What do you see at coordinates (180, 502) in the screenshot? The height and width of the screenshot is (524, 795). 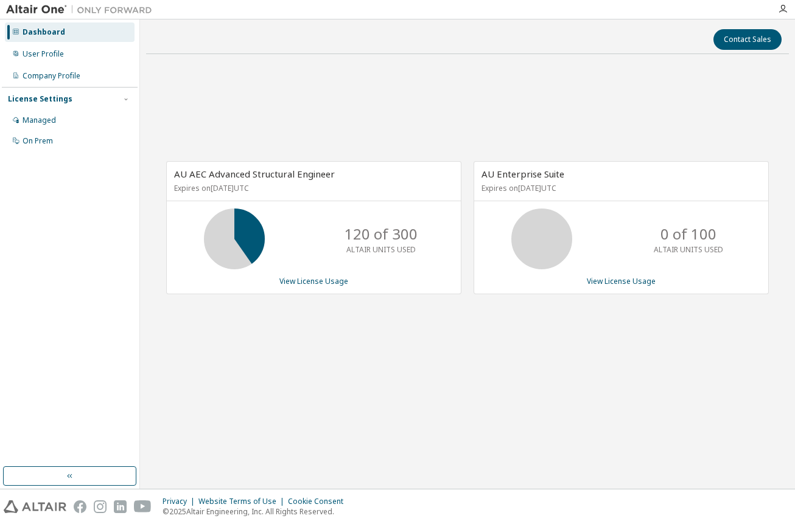 I see `div: Privacy` at bounding box center [180, 502].